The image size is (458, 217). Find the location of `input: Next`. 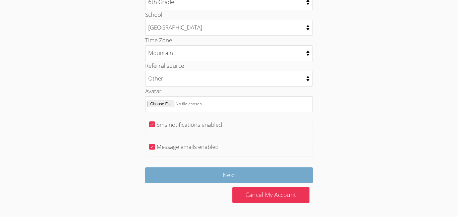

input: Next is located at coordinates (229, 175).